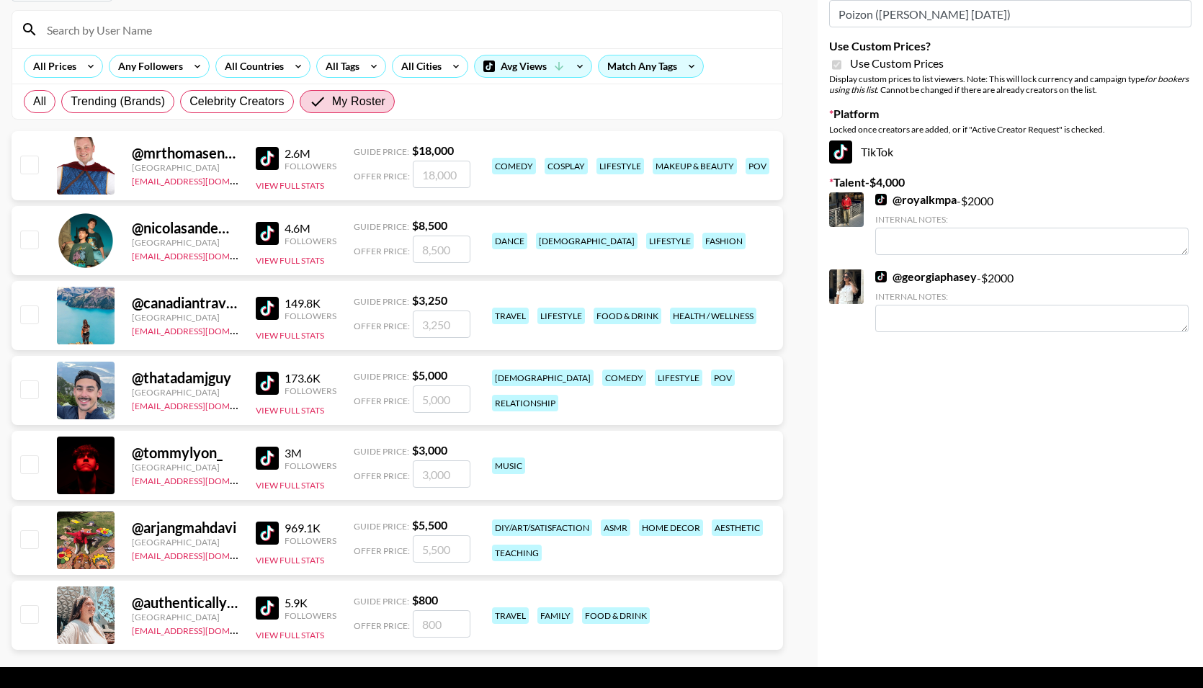 The image size is (1203, 688). I want to click on span: Trending (Brands), so click(117, 102).